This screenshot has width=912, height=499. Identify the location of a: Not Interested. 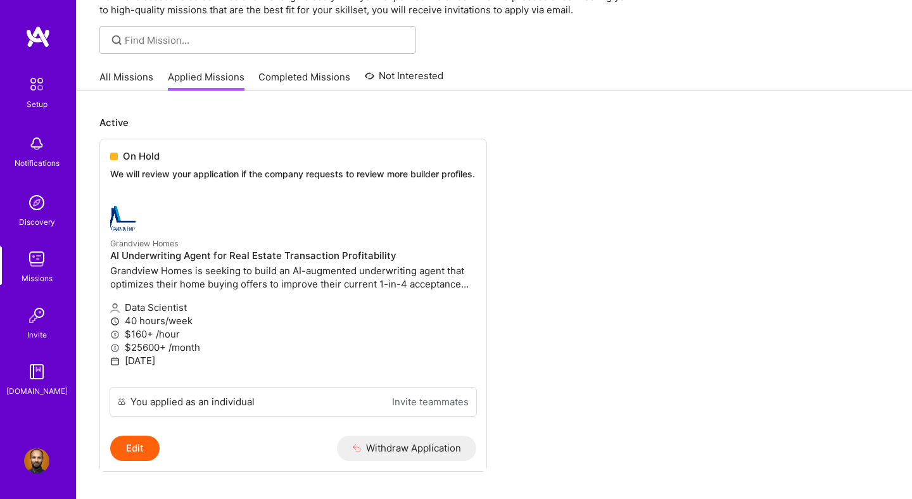
(404, 80).